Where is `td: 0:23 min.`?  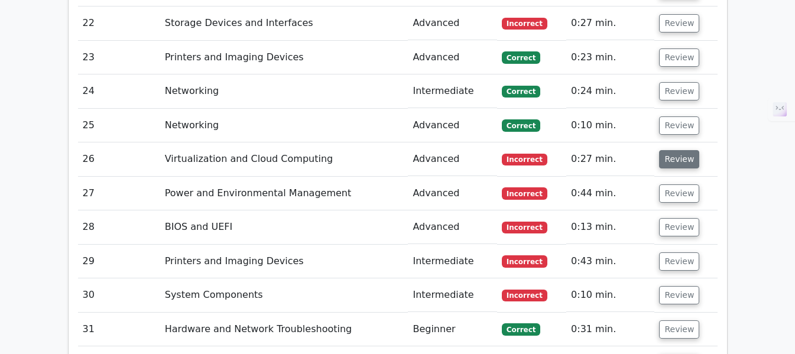
td: 0:23 min. is located at coordinates (610, 57).